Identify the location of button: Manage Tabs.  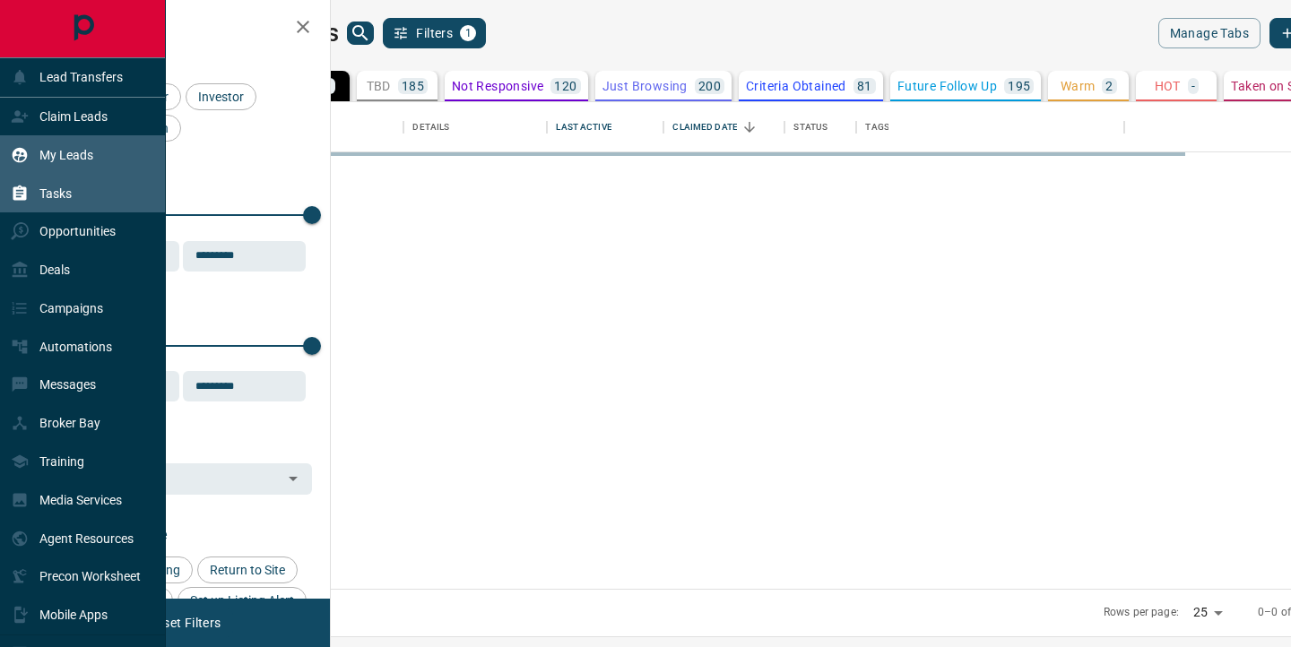
(1210, 33).